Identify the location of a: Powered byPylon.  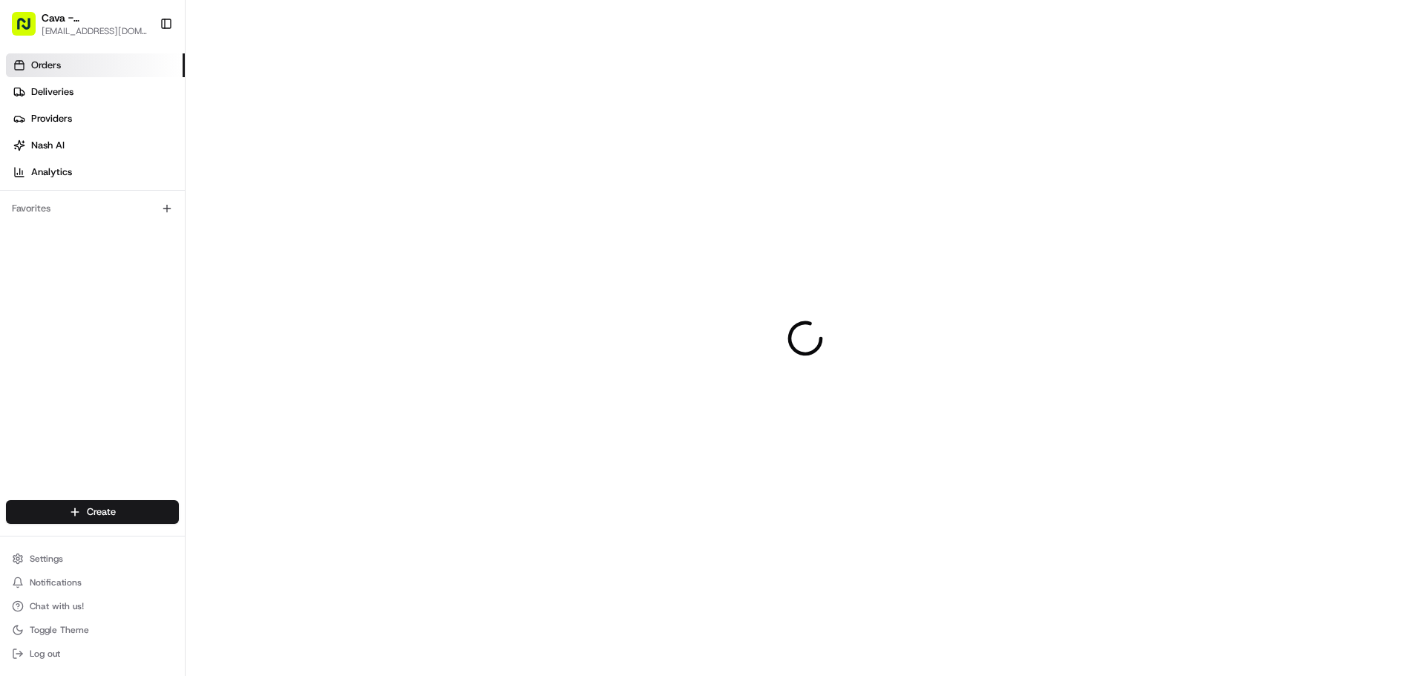
(142, 87).